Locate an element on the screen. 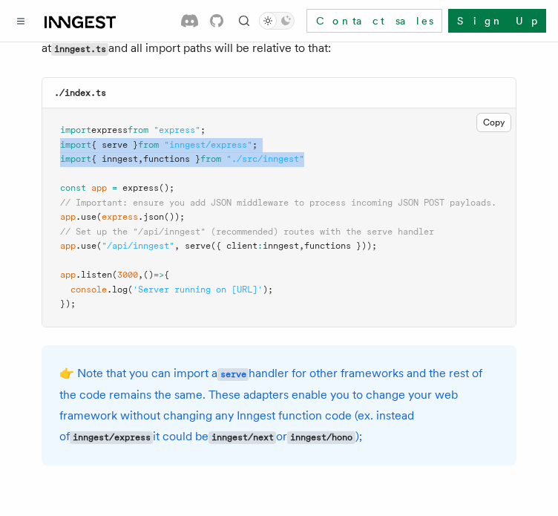  span: // Important: ensure you add JSON middleware to process incoming JSON POST payloads. is located at coordinates (278, 203).